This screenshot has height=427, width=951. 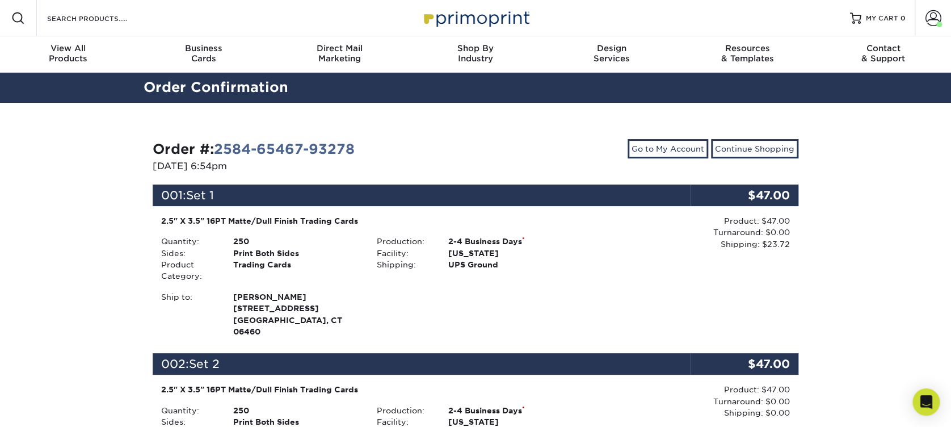 I want to click on span: 0, so click(x=903, y=18).